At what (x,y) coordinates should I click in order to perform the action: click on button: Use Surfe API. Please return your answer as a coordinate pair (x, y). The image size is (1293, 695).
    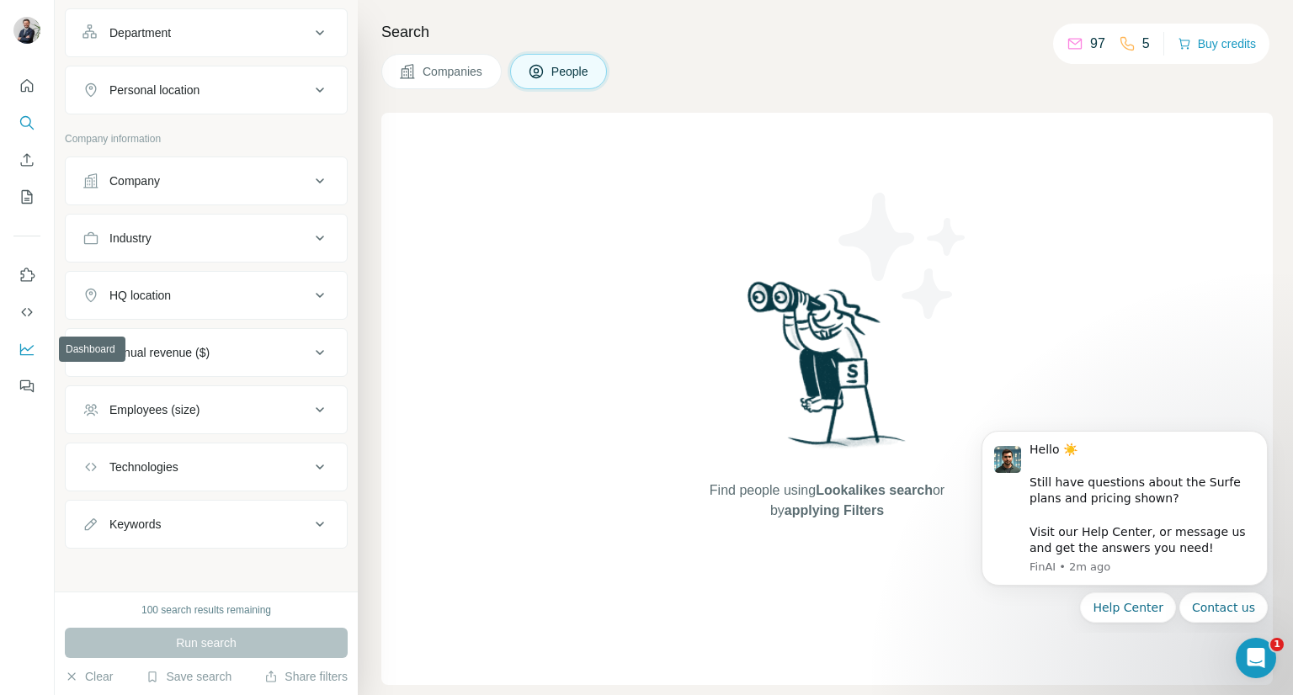
    Looking at the image, I should click on (27, 312).